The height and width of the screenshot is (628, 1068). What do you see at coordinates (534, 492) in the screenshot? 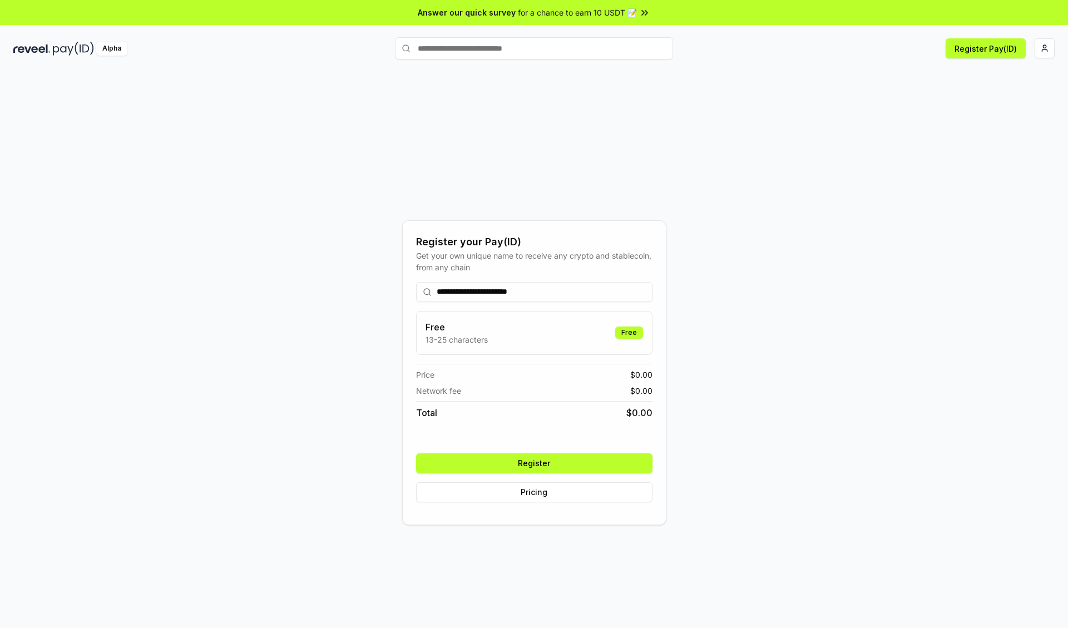
I see `button: Pricing` at bounding box center [534, 492].